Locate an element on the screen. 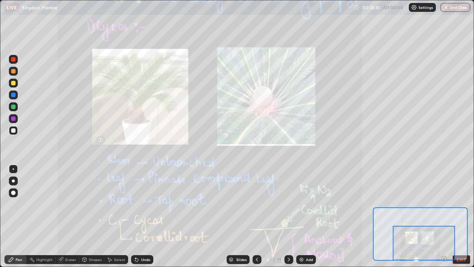 The height and width of the screenshot is (267, 474). div: Add is located at coordinates (309, 259).